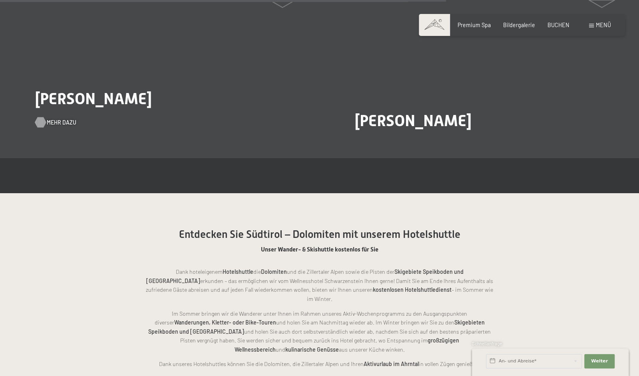 This screenshot has height=376, width=639. I want to click on strong: Hotelshuttle, so click(238, 272).